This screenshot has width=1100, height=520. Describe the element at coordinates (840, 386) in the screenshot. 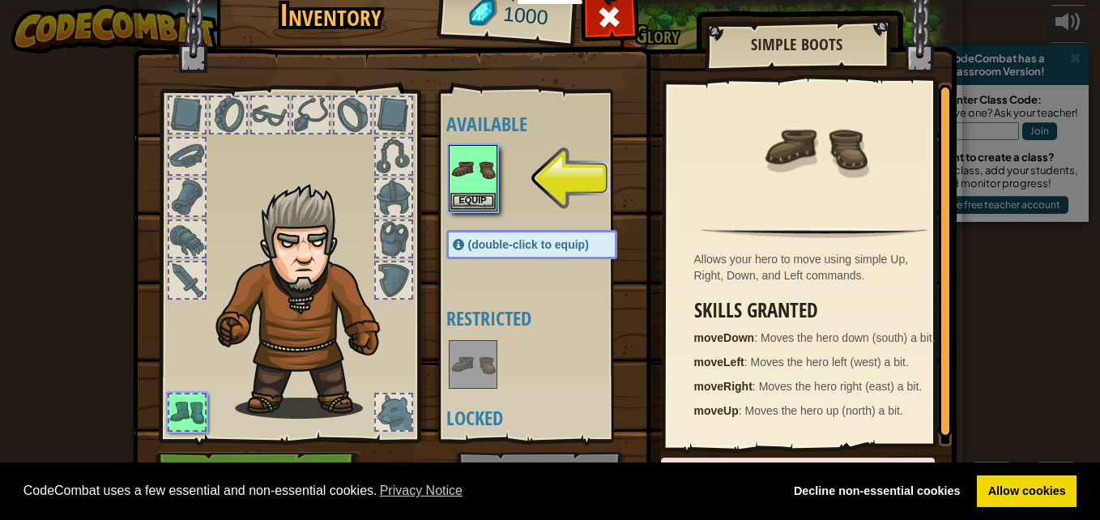

I see `span: Moves the hero right (east) a bit.` at that location.